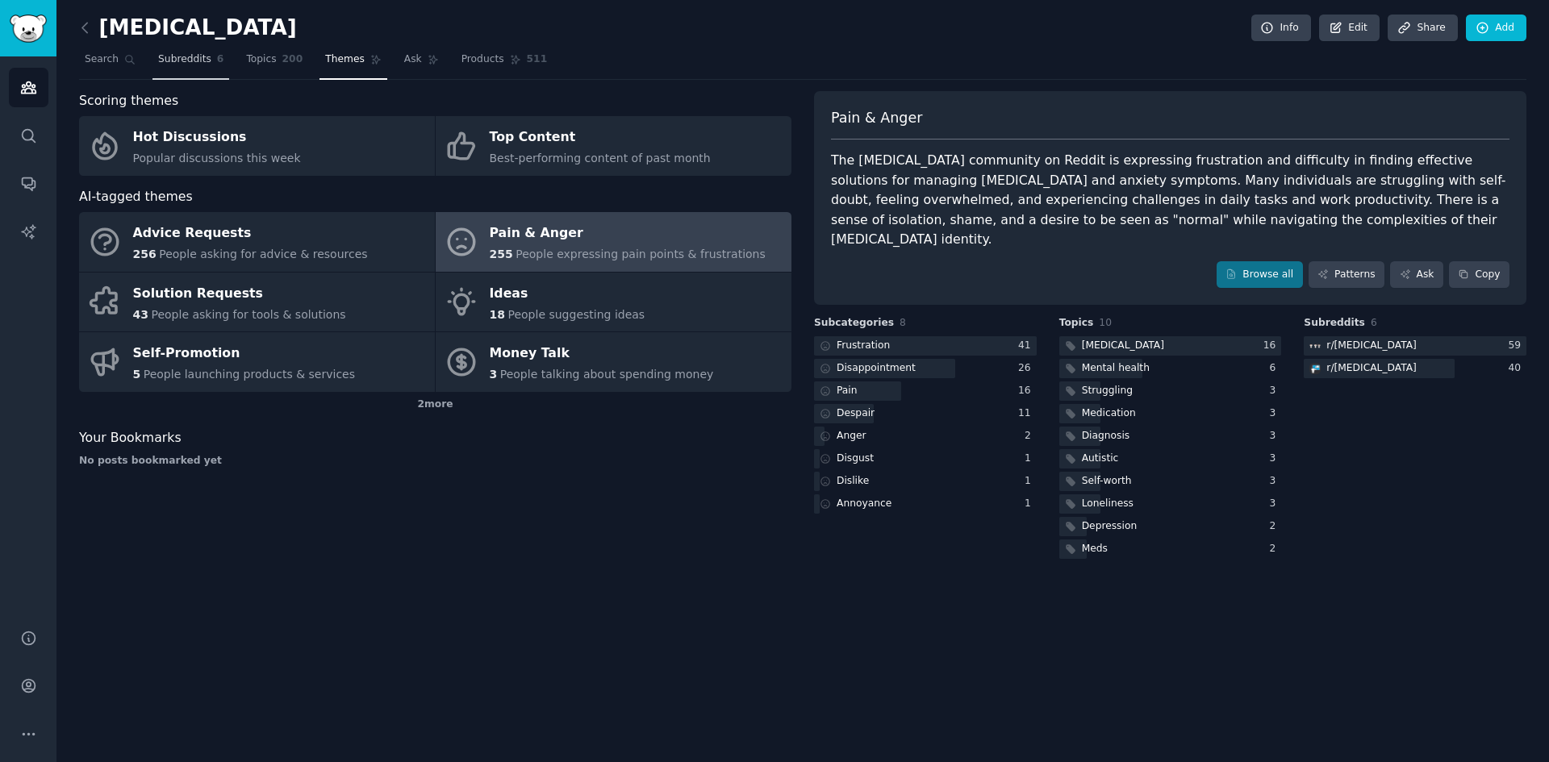 The width and height of the screenshot is (1549, 762). What do you see at coordinates (1281, 28) in the screenshot?
I see `a: Info` at bounding box center [1281, 28].